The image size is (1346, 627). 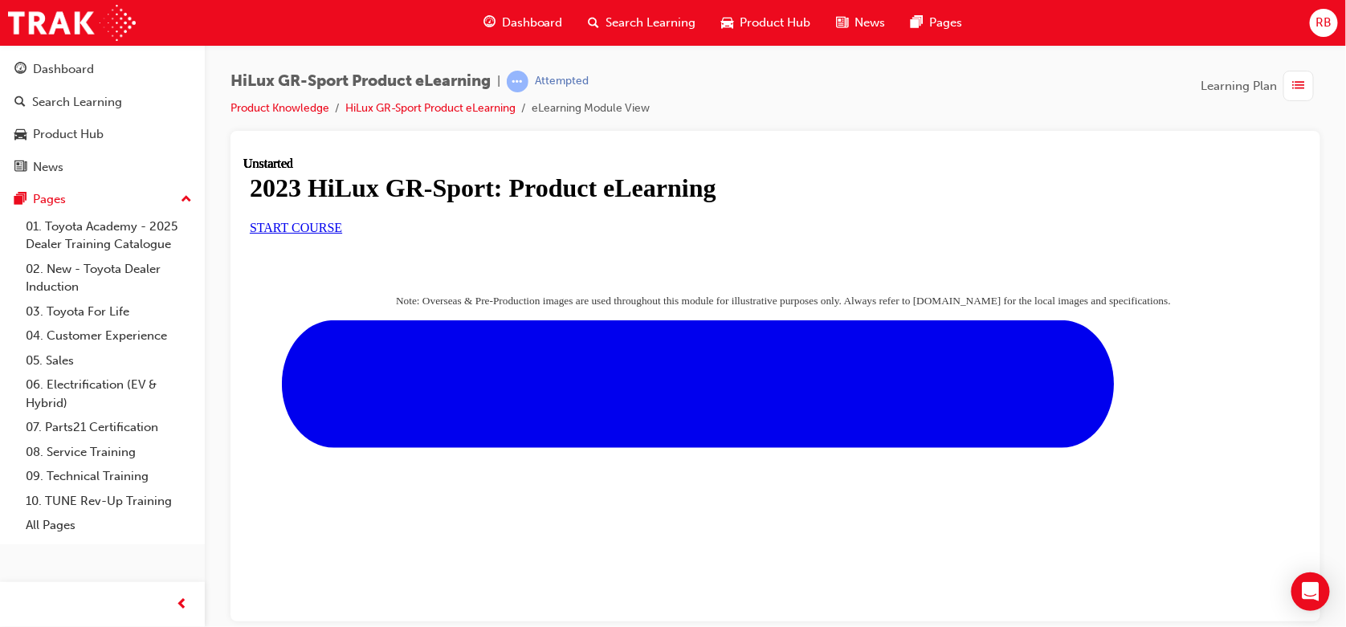 What do you see at coordinates (102, 134) in the screenshot?
I see `a: Product Hub` at bounding box center [102, 134].